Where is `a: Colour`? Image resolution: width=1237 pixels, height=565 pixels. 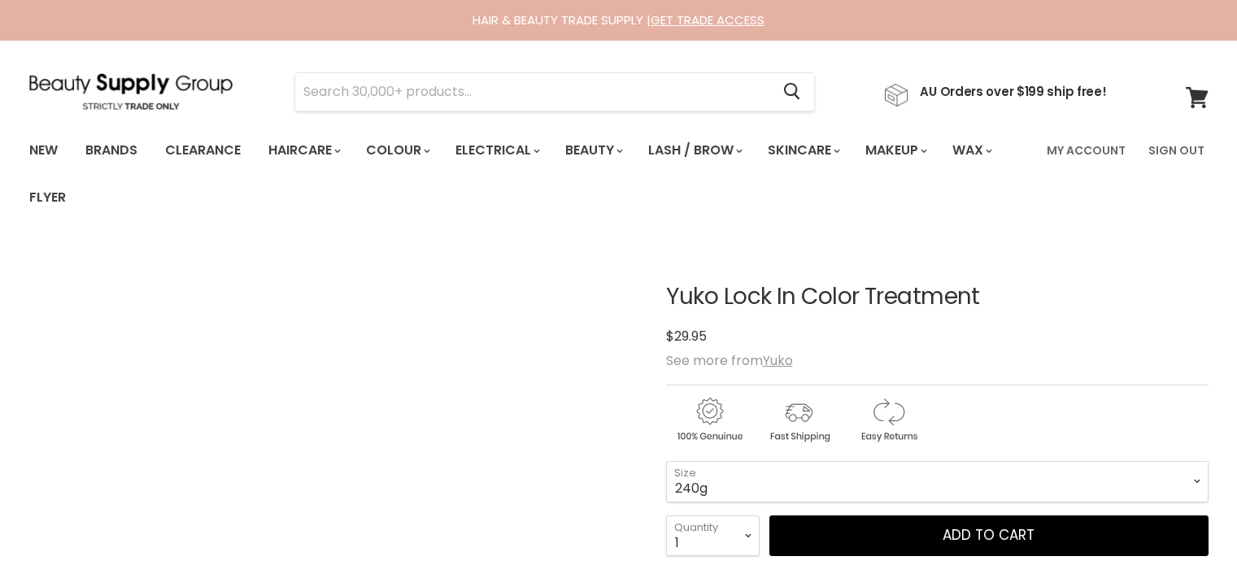 a: Colour is located at coordinates (397, 150).